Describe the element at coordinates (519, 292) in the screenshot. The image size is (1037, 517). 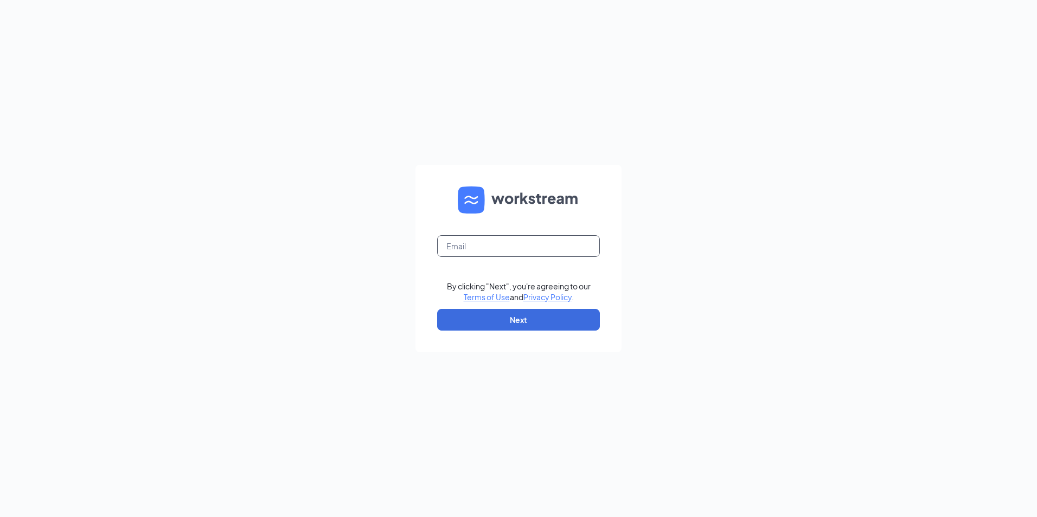
I see `div: By clicking "Next", you're agreeing to our and .` at that location.